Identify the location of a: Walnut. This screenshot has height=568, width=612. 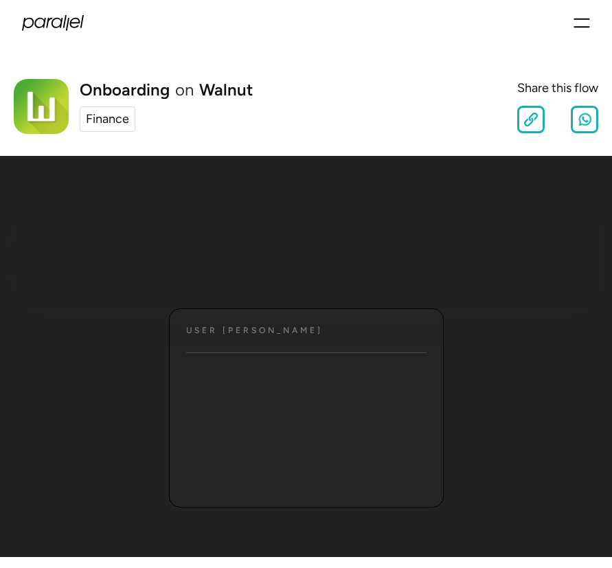
(226, 90).